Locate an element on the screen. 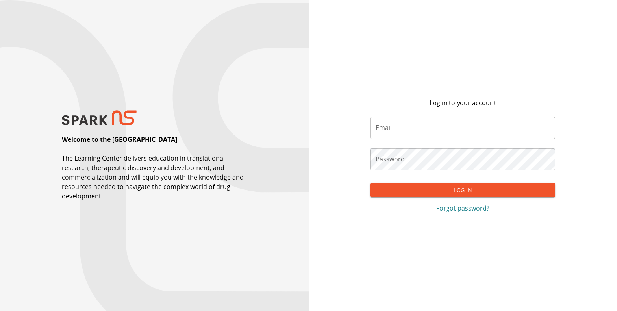 The height and width of the screenshot is (311, 617). p: The Learning Center delivers education in translational research, therapeutic discovery and devel... is located at coordinates (154, 177).